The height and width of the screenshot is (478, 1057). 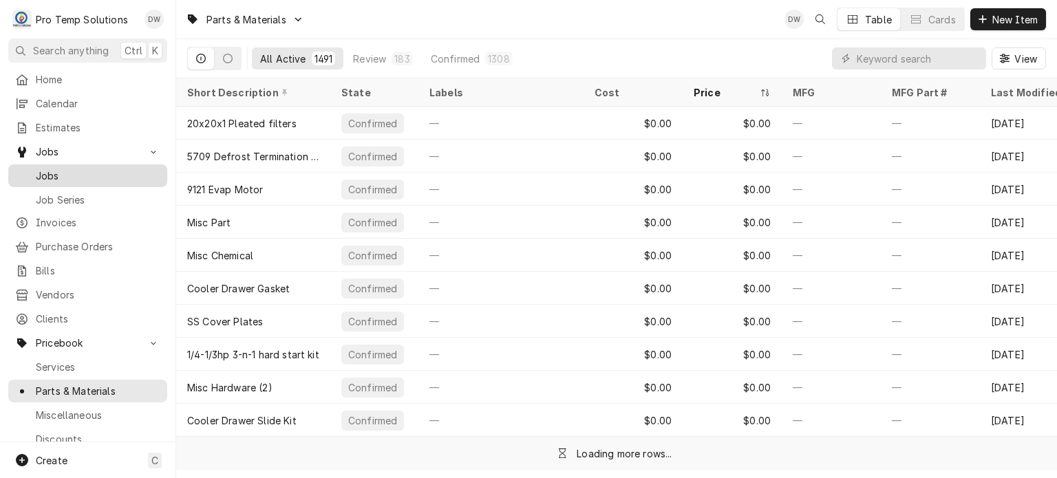 What do you see at coordinates (624, 454) in the screenshot?
I see `div: Loading more rows...` at bounding box center [624, 454].